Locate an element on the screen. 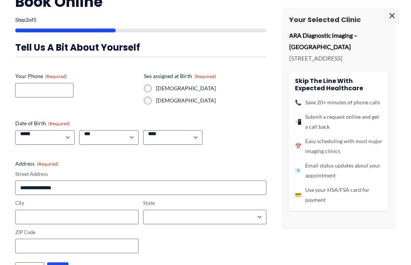 This screenshot has width=411, height=265. h3: Your Selected Clinic is located at coordinates (339, 19).